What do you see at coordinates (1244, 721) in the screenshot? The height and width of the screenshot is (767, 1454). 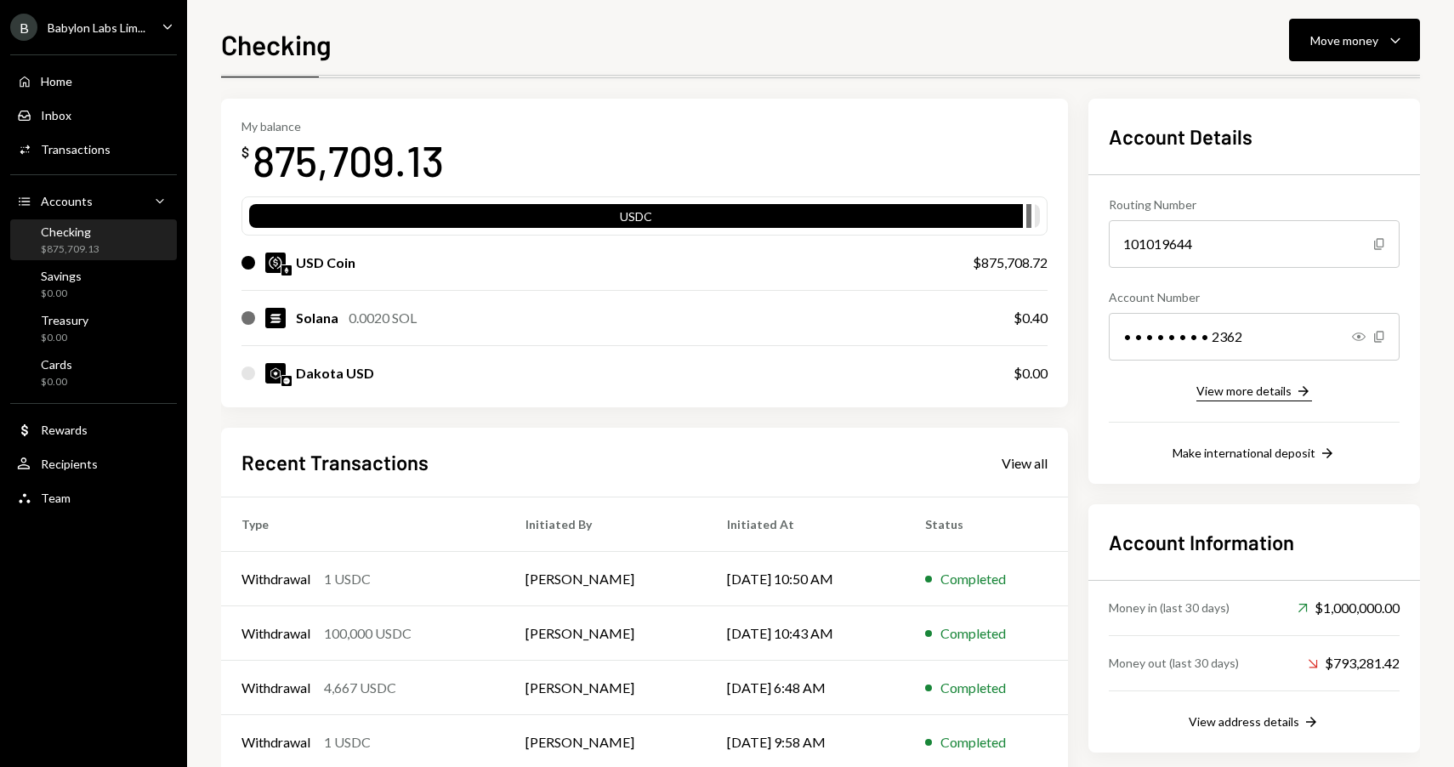 I see `div: View address details` at bounding box center [1244, 721].